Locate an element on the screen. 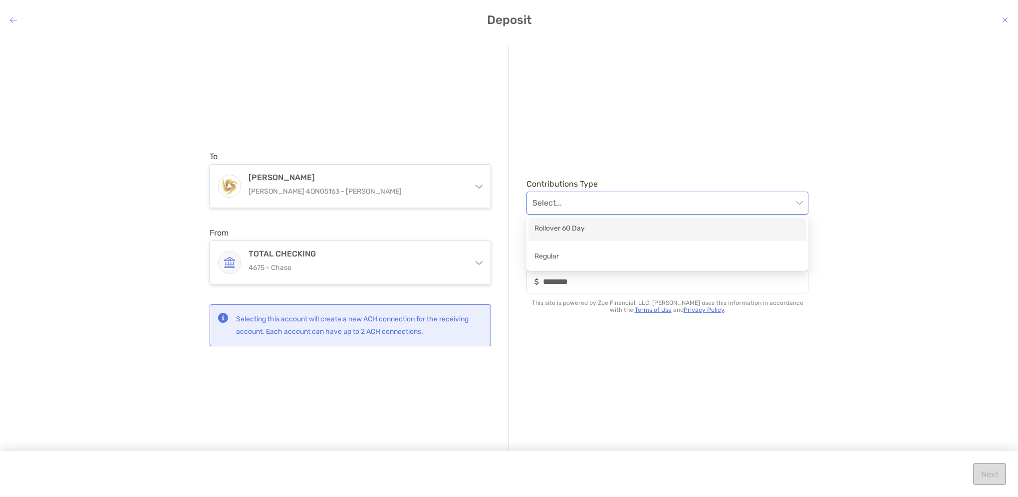 This screenshot has width=1018, height=497. label: To is located at coordinates (214, 156).